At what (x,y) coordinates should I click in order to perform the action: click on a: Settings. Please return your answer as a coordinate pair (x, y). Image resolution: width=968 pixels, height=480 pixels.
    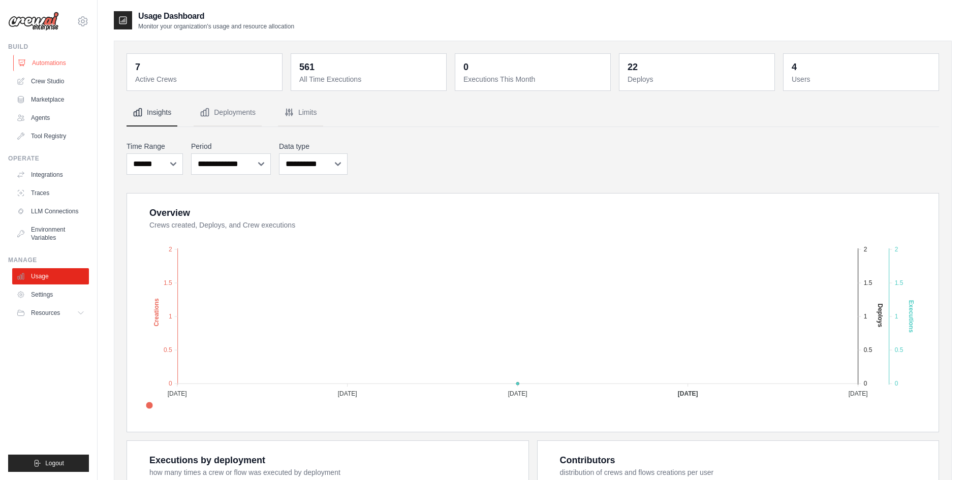
    Looking at the image, I should click on (50, 295).